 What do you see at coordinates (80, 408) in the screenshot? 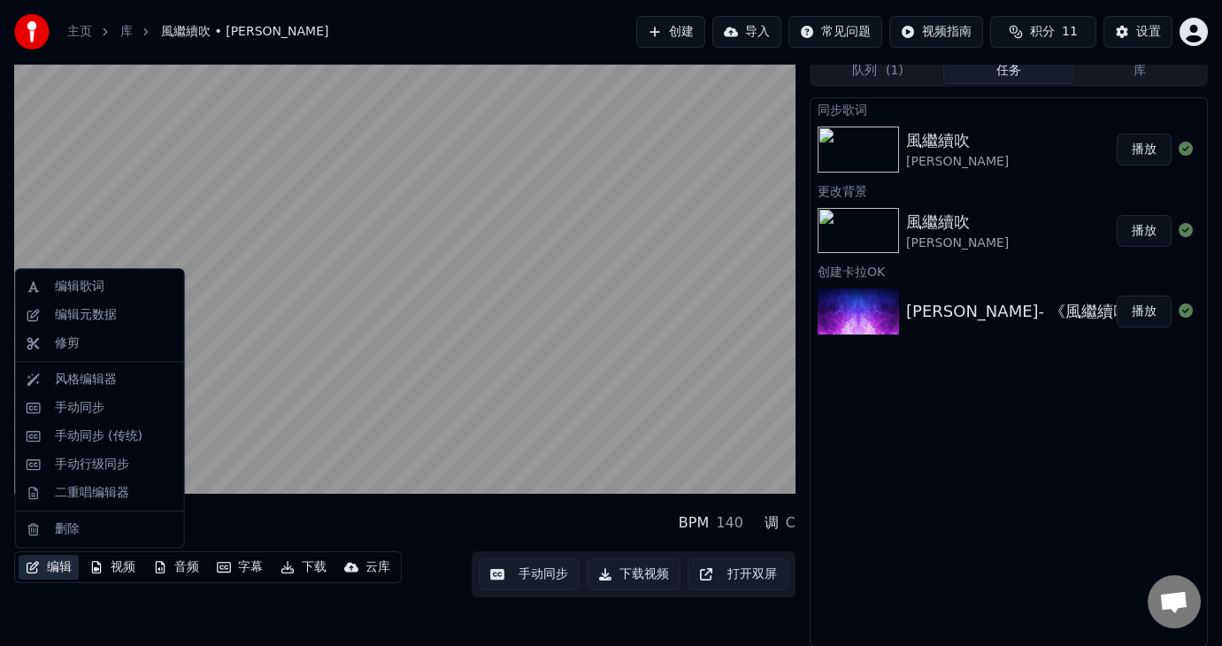
I see `div: 手动同步` at bounding box center [80, 408].